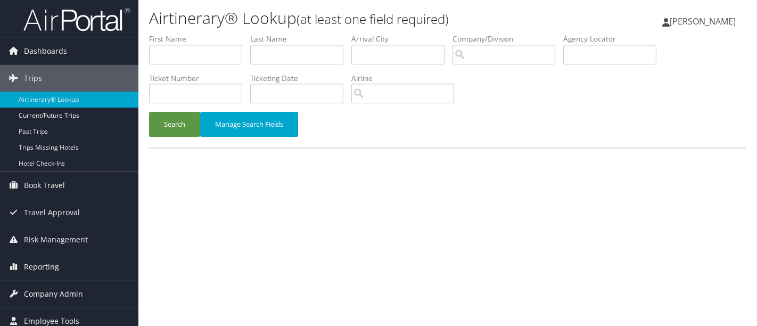  I want to click on label: Ticket Number, so click(200, 78).